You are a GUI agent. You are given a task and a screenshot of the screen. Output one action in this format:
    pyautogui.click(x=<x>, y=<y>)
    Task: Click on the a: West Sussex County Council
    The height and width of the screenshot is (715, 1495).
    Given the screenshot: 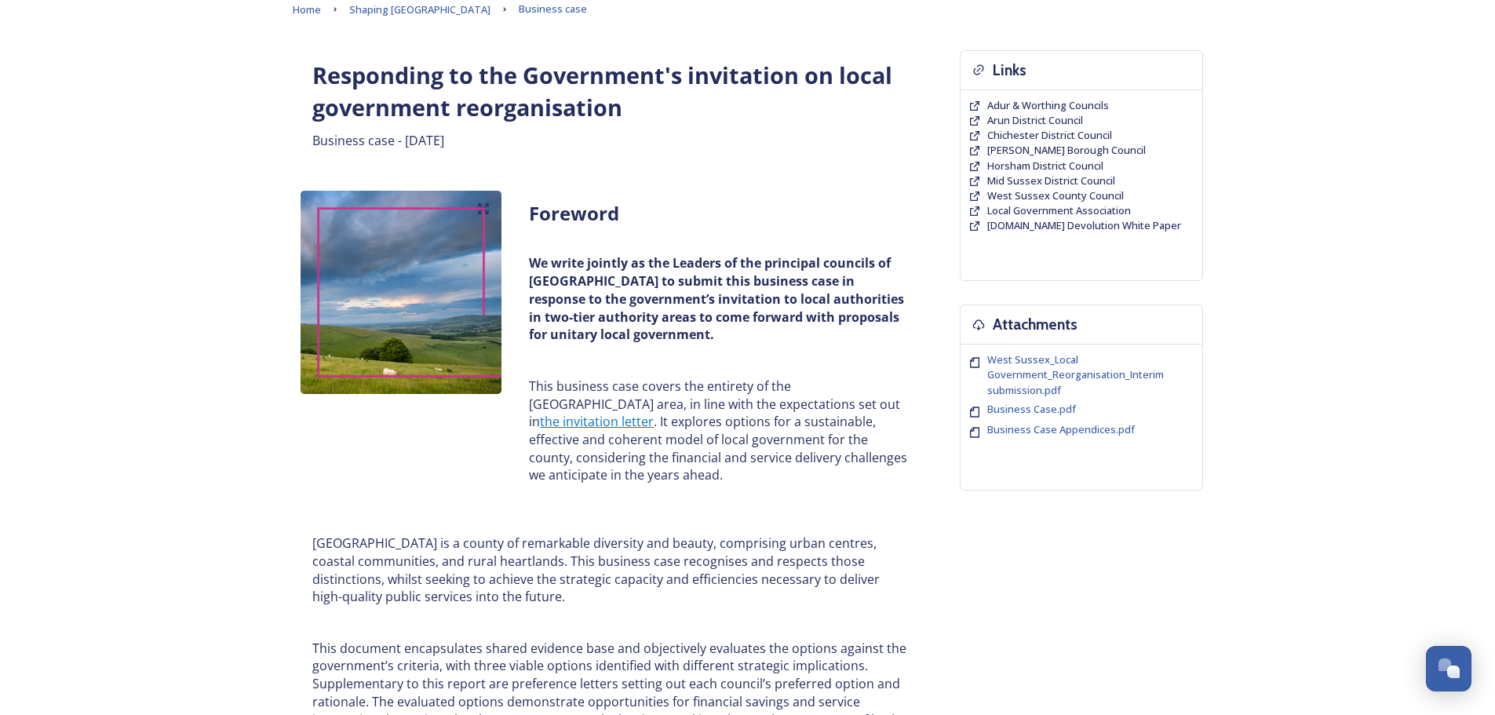 What is the action you would take?
    pyautogui.click(x=1055, y=195)
    